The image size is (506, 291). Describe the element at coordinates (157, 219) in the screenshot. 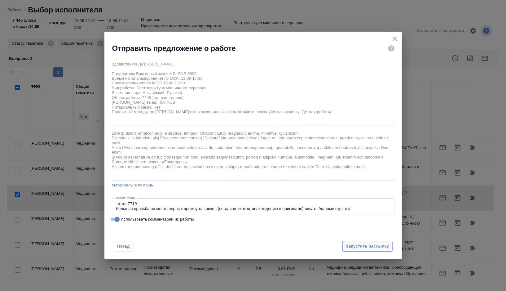

I see `span: Использовать комментарий из работы` at that location.